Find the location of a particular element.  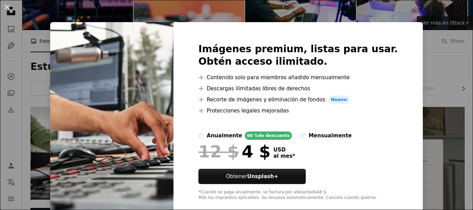

li: Descargas ilimitadas libres de derechos is located at coordinates (298, 89).